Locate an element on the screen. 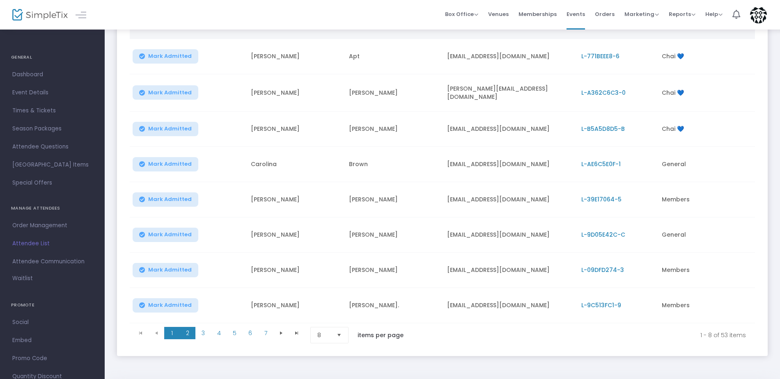 The image size is (780, 379). span: L-09DFD274-3 is located at coordinates (602, 270).